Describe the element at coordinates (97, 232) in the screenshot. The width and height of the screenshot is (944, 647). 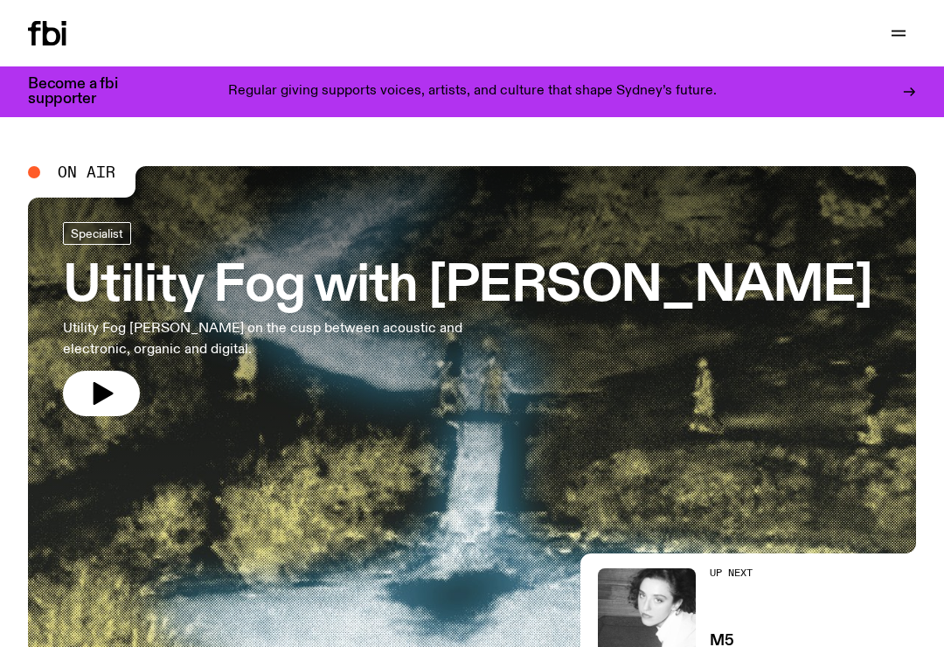
I see `span: Specialist` at that location.